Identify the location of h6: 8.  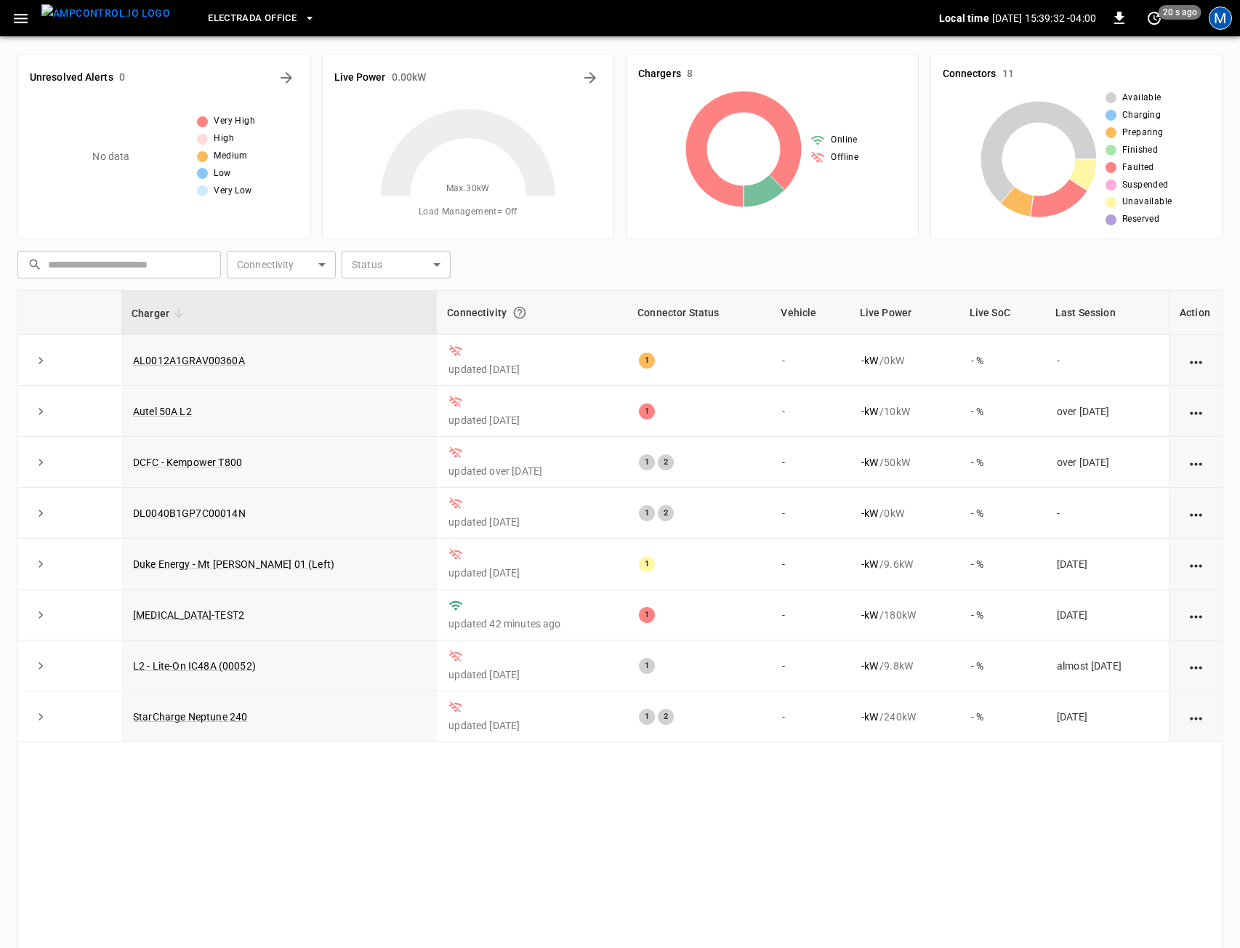
(690, 74).